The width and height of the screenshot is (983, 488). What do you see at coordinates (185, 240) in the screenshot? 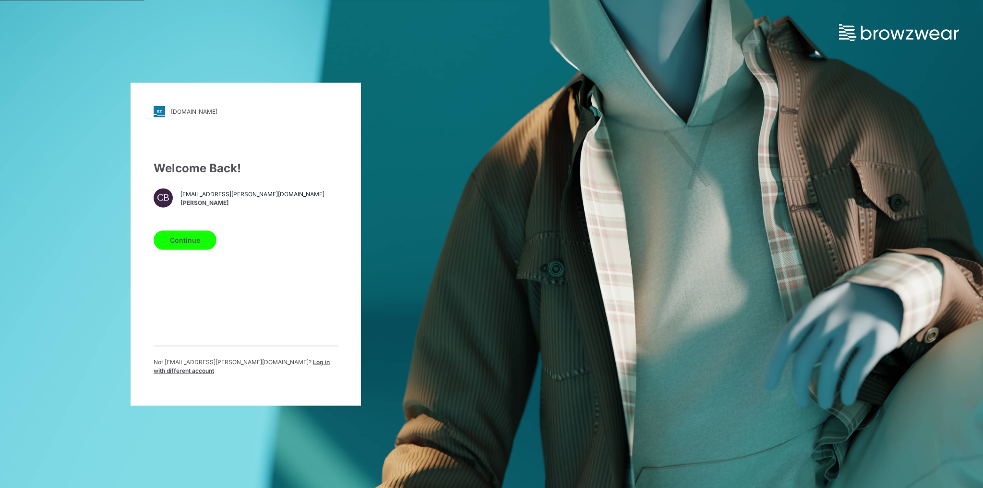
I see `button: Continue` at bounding box center [185, 240].